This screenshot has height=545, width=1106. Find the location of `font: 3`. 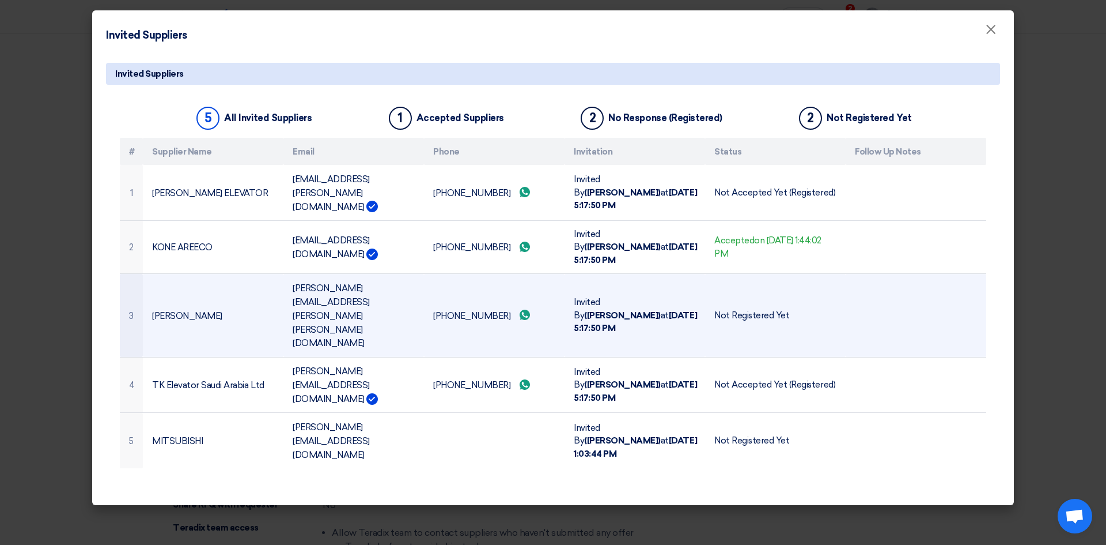

font: 3 is located at coordinates (131, 316).